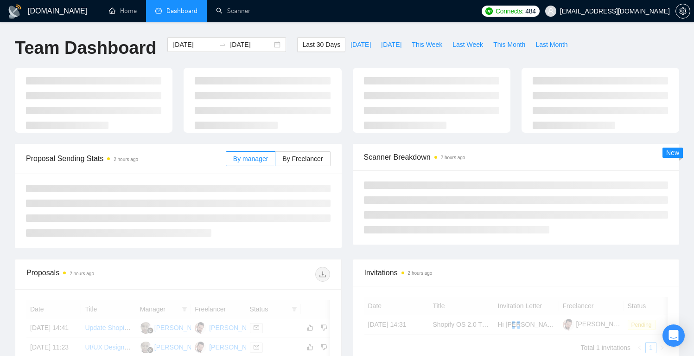 This screenshot has width=694, height=356. Describe the element at coordinates (468, 45) in the screenshot. I see `button: Last Week` at that location.